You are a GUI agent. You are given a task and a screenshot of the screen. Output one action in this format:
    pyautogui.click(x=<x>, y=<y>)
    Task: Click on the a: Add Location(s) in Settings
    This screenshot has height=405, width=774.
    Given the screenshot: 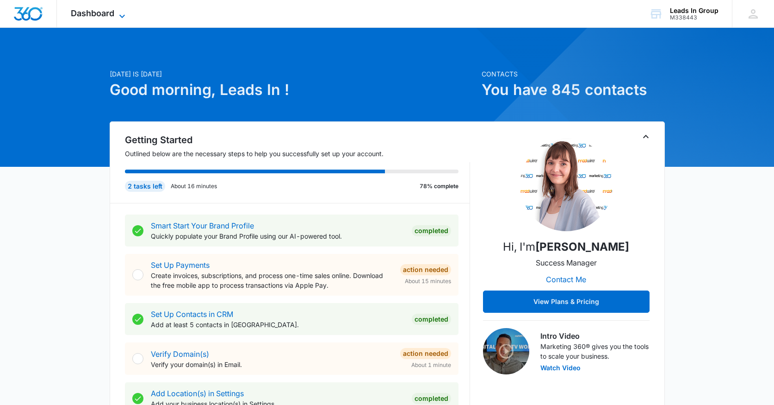 What is the action you would take?
    pyautogui.click(x=197, y=393)
    